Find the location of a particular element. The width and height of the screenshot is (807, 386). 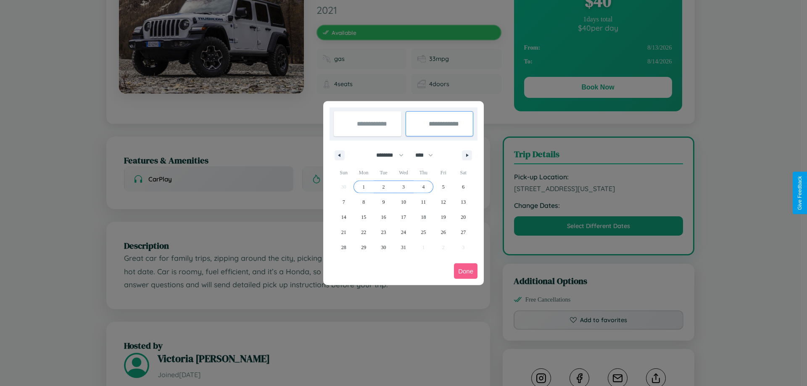

button: 9 is located at coordinates (383, 202).